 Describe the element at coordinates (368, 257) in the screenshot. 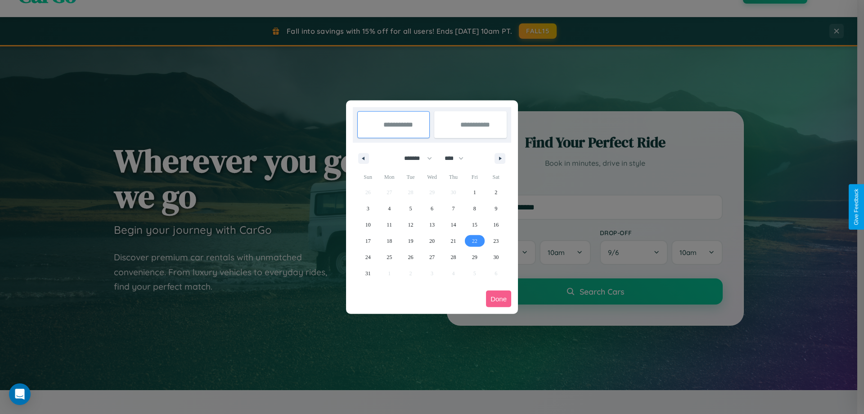

I see `button: 24` at that location.